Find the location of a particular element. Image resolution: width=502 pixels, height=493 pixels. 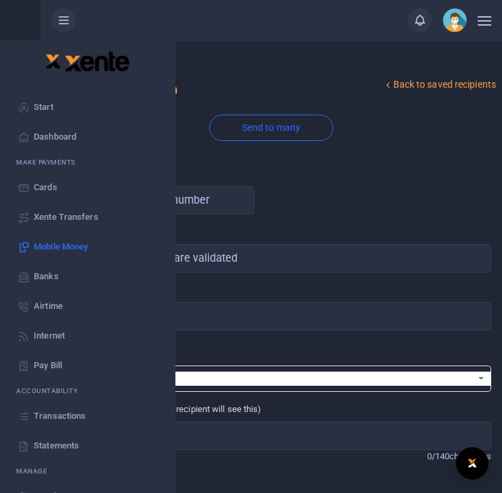

span: Xente Transfers is located at coordinates (66, 217).